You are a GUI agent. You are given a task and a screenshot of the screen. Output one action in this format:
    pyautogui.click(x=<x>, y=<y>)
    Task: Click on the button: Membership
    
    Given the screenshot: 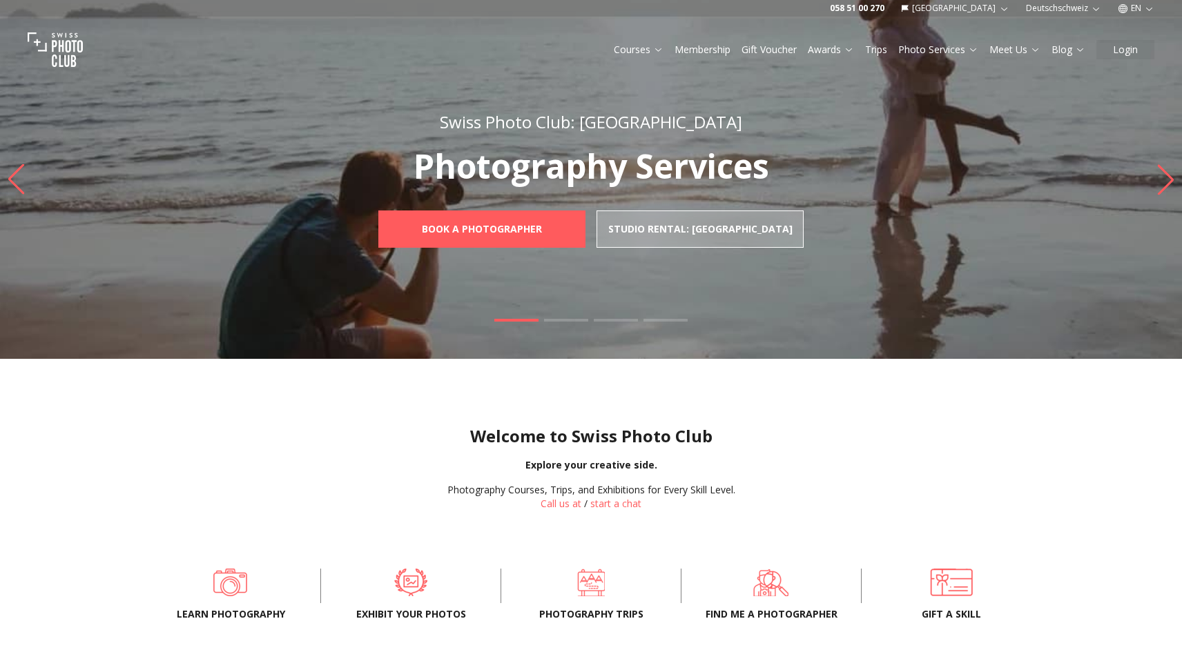 What is the action you would take?
    pyautogui.click(x=702, y=50)
    